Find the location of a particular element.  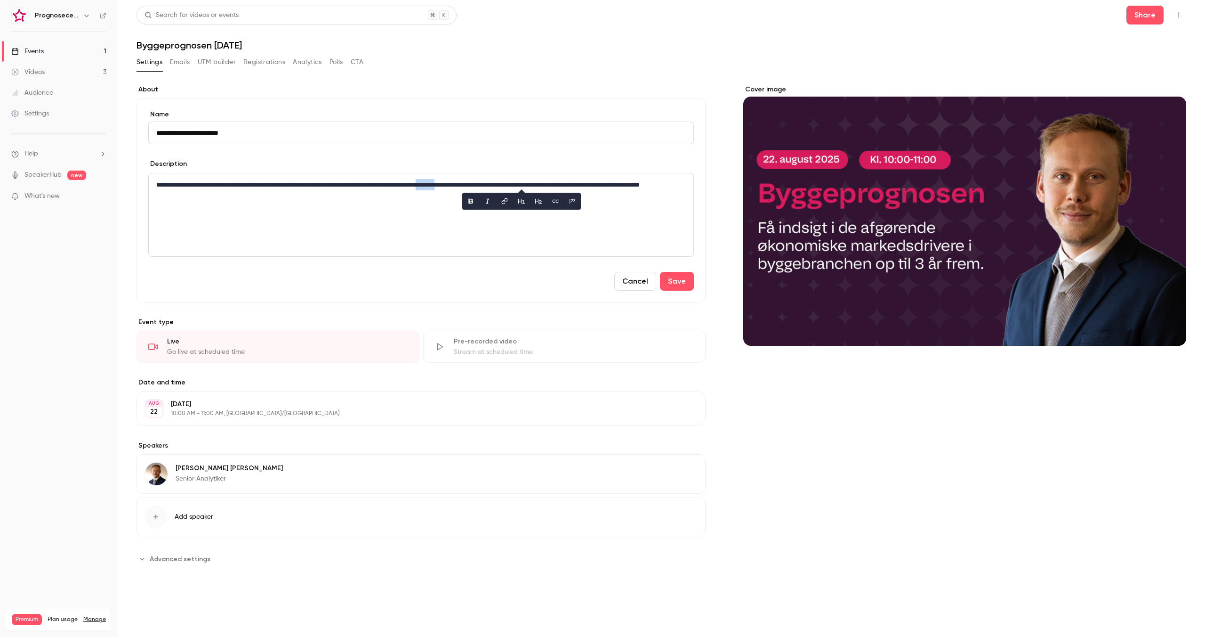

div: Videos is located at coordinates (28, 72).